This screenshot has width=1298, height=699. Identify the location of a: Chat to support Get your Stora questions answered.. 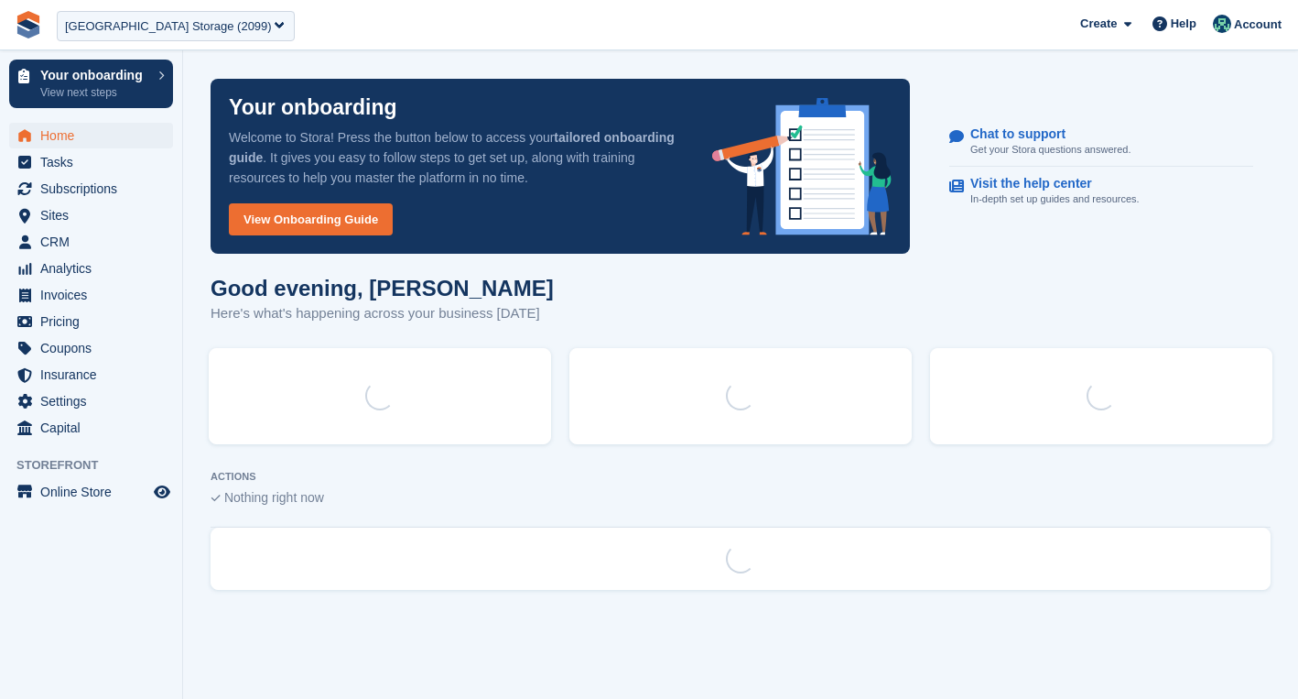
(1101, 142).